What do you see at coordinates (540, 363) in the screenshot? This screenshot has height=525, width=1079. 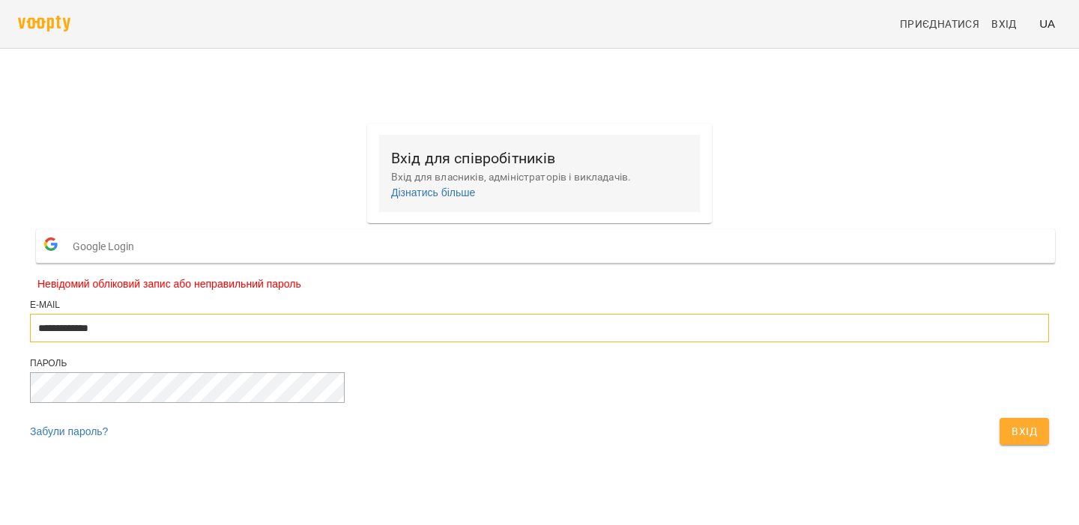 I see `div: Пароль` at bounding box center [540, 363].